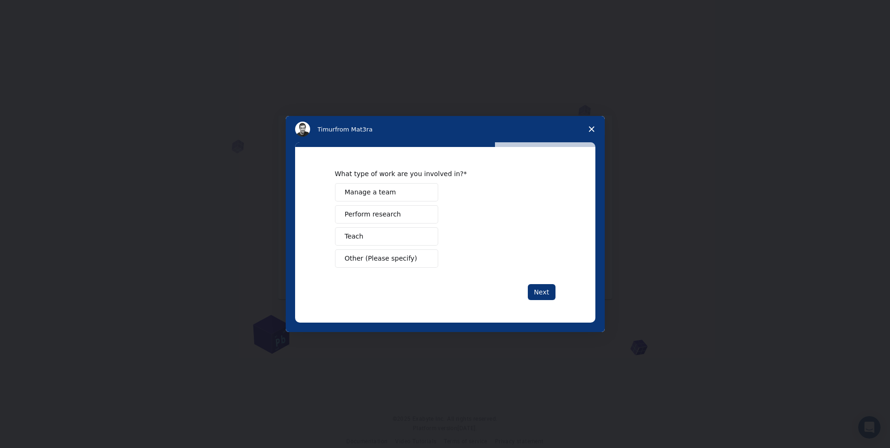  Describe the element at coordinates (381, 258) in the screenshot. I see `span: Other (Please specify)` at that location.